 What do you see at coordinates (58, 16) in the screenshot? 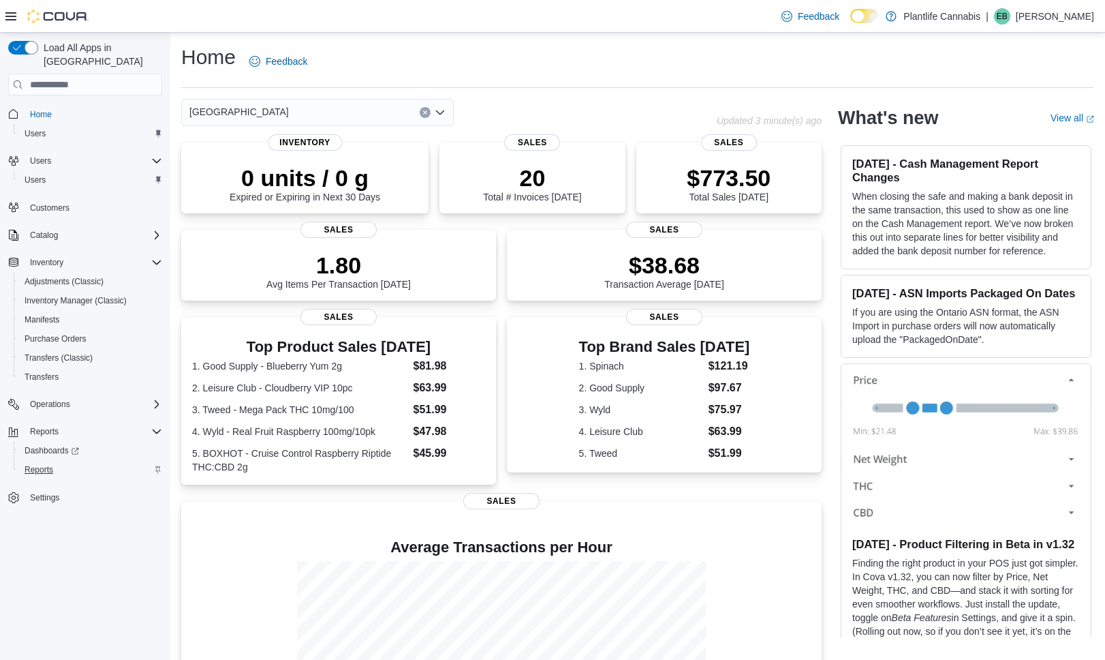
I see `img: Cova` at bounding box center [58, 16].